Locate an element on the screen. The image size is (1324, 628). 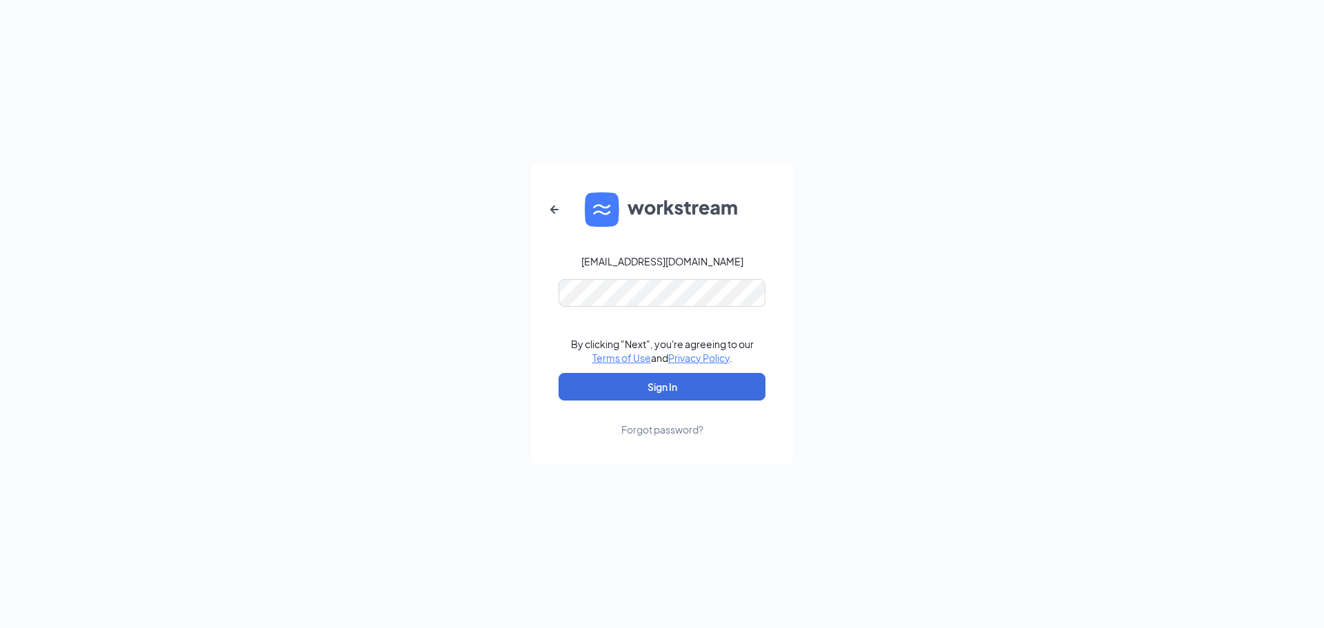
a: Forgot password? is located at coordinates (662, 419).